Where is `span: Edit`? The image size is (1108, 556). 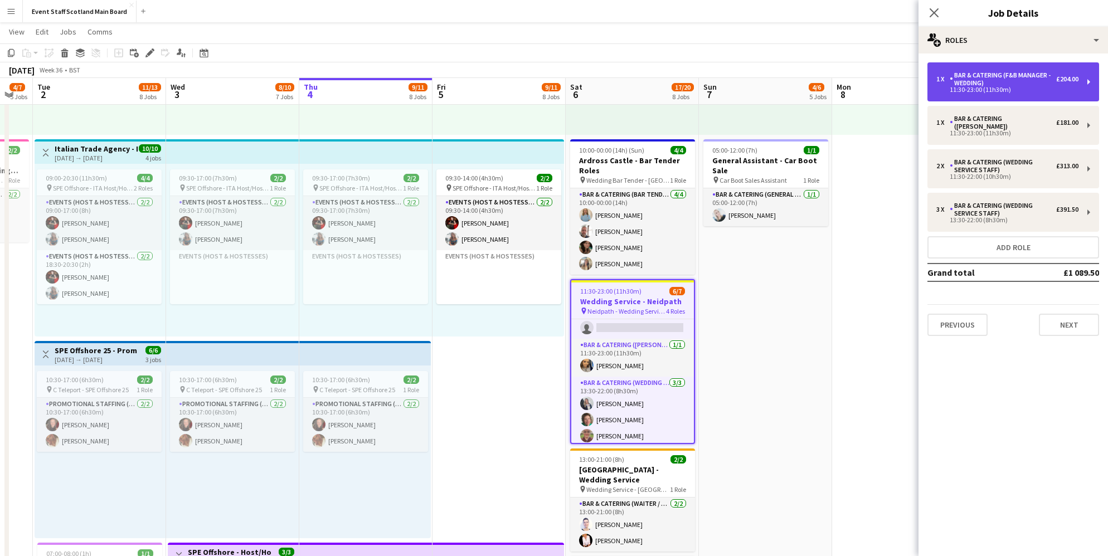
span: Edit is located at coordinates (42, 32).